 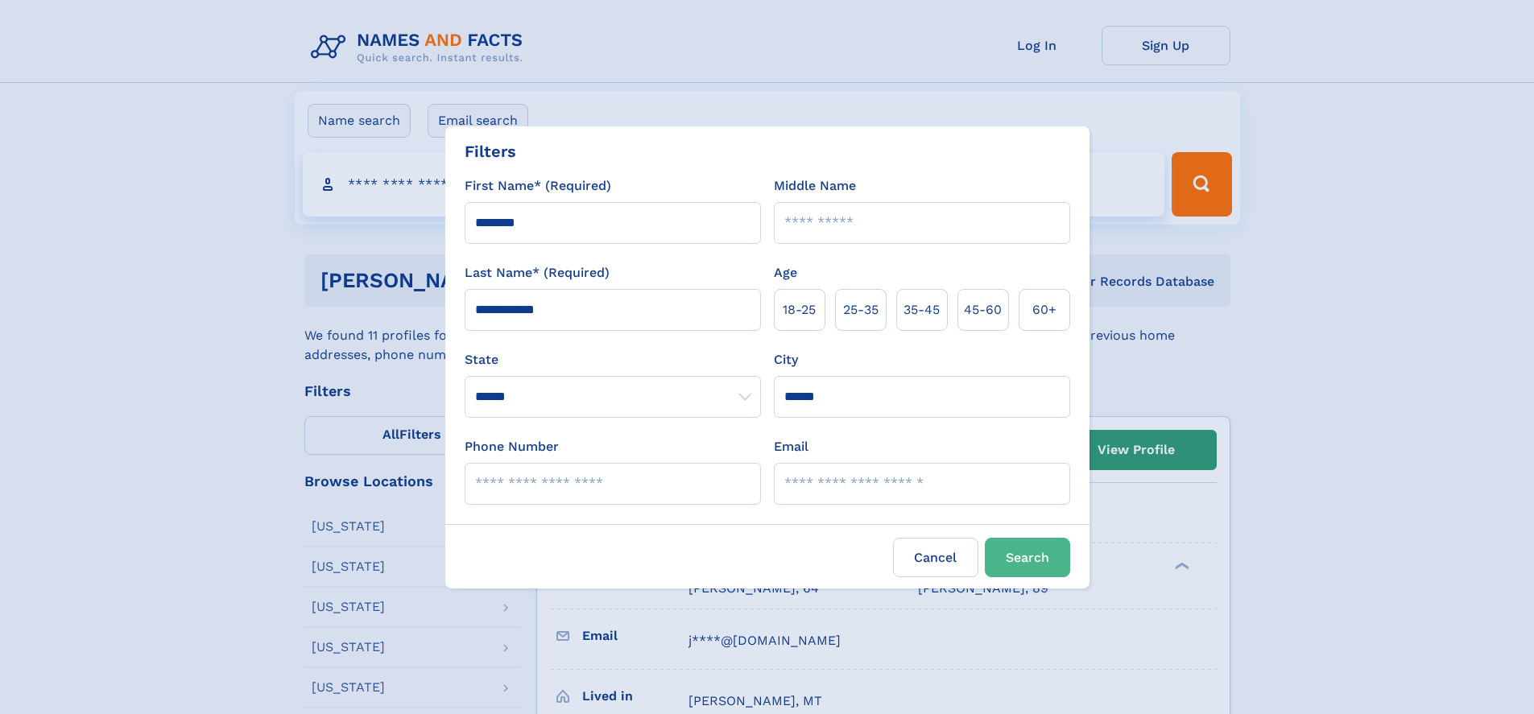 What do you see at coordinates (1028, 557) in the screenshot?
I see `button: Search` at bounding box center [1028, 557].